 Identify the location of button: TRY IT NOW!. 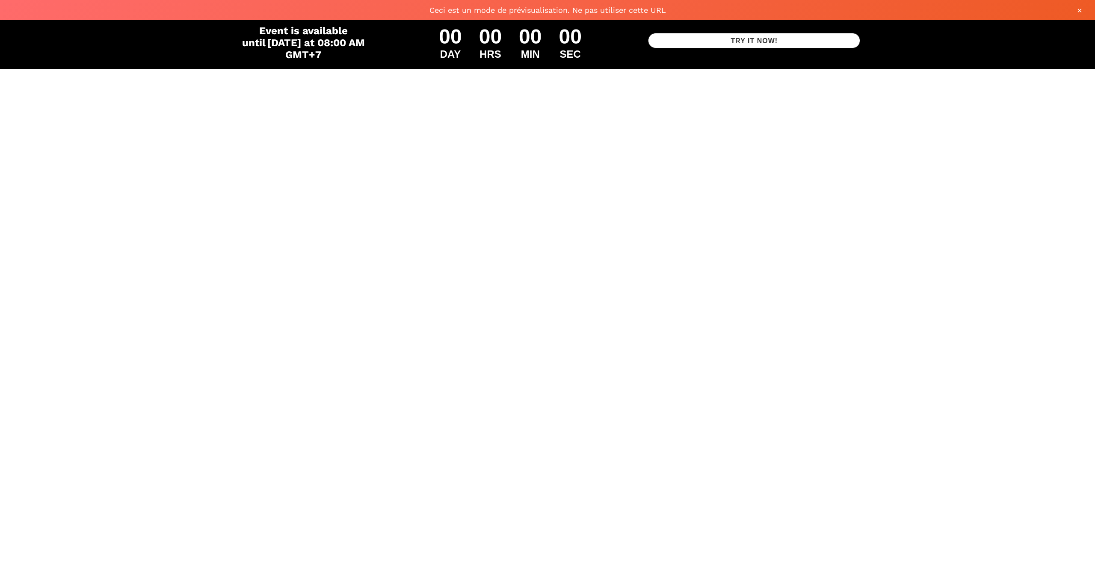
(754, 41).